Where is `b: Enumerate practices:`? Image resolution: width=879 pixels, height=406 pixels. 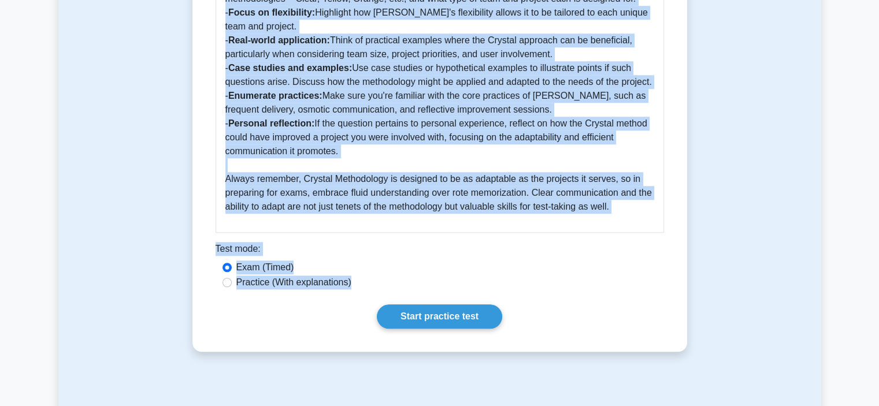 b: Enumerate practices: is located at coordinates (275, 95).